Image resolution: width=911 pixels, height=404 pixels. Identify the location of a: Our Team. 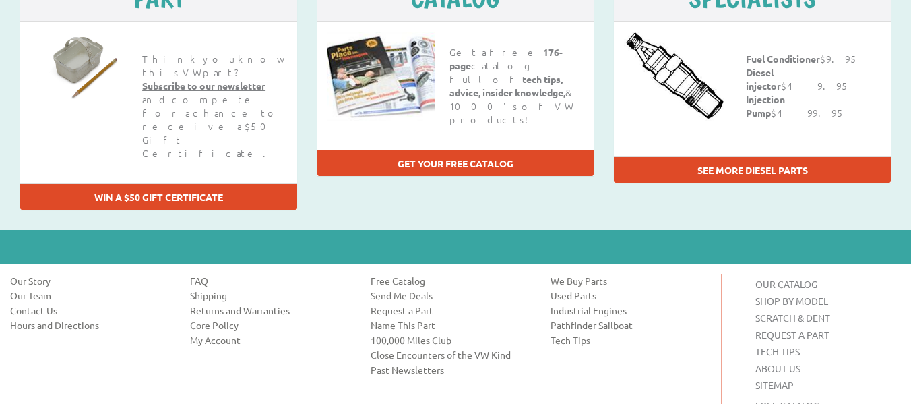
(90, 295).